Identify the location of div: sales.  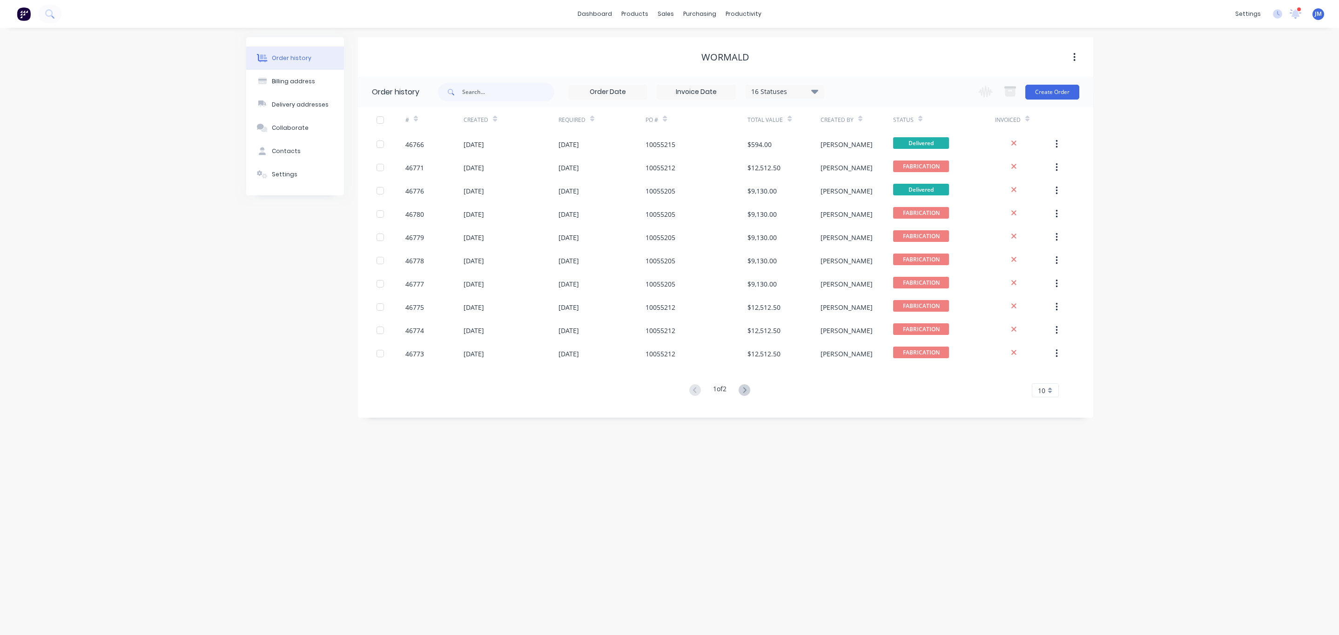
(665, 14).